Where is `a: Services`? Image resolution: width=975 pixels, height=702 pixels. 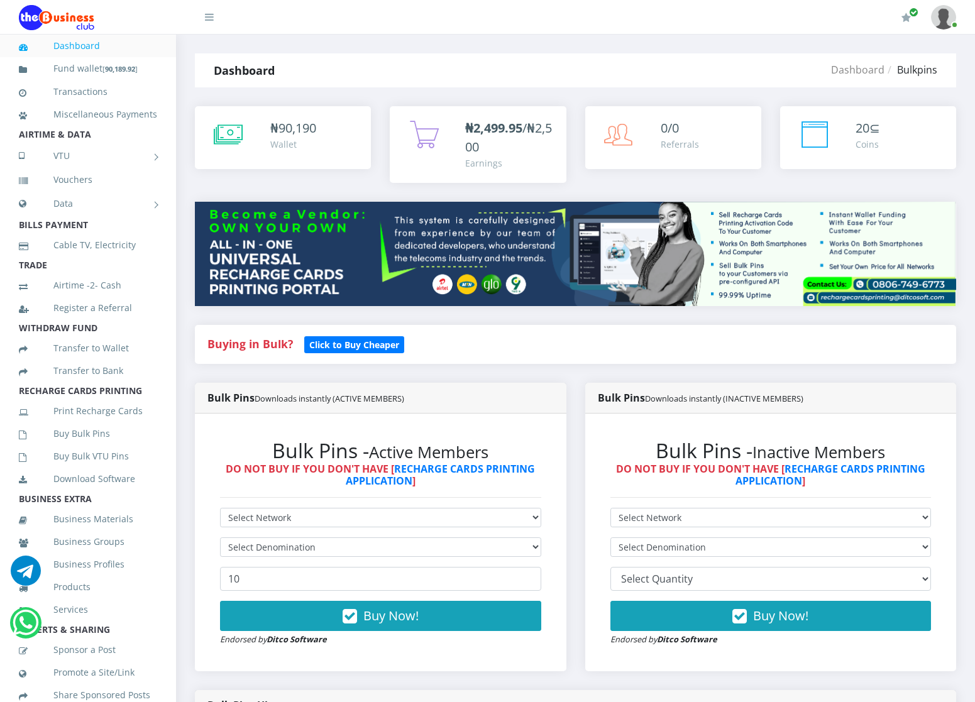 a: Services is located at coordinates (88, 610).